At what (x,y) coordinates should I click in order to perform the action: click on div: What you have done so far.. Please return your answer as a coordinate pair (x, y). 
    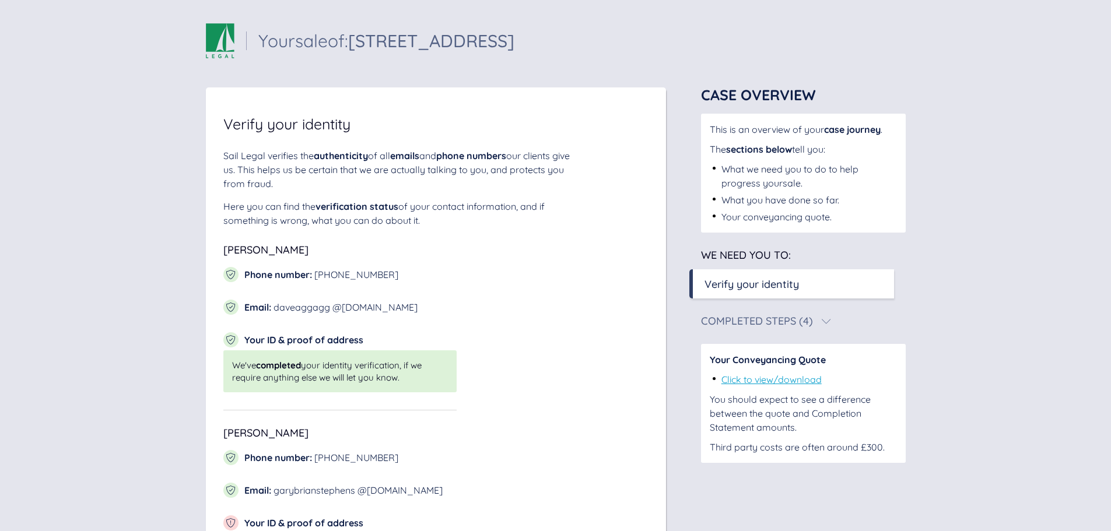
    Looking at the image, I should click on (780, 200).